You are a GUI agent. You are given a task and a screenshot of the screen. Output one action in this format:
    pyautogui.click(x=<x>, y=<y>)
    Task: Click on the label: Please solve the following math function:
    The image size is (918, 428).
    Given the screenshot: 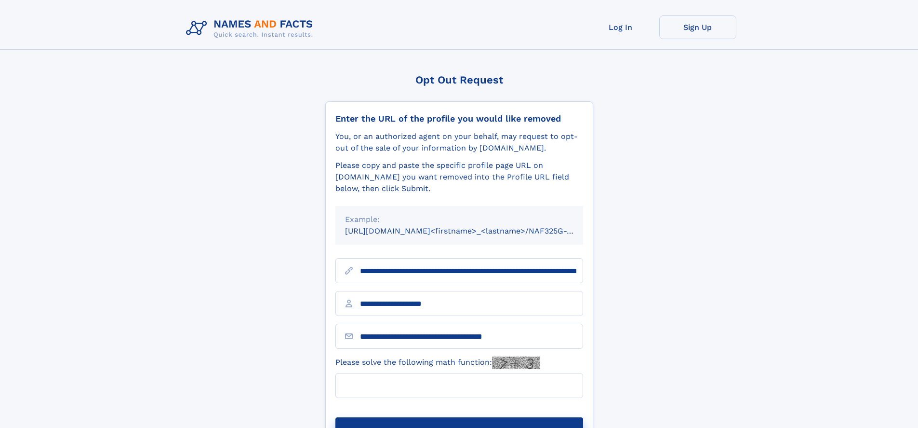 What is the action you would take?
    pyautogui.click(x=438, y=362)
    